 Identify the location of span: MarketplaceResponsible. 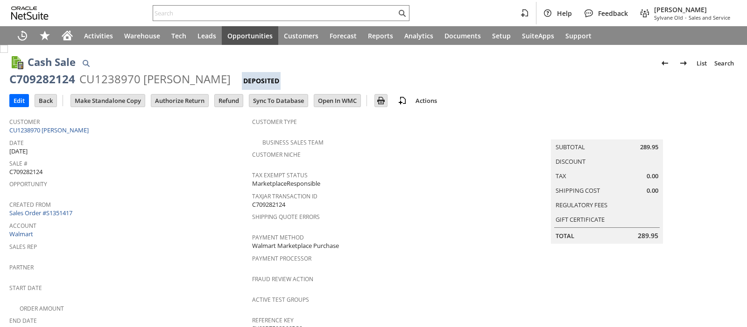
(286, 183).